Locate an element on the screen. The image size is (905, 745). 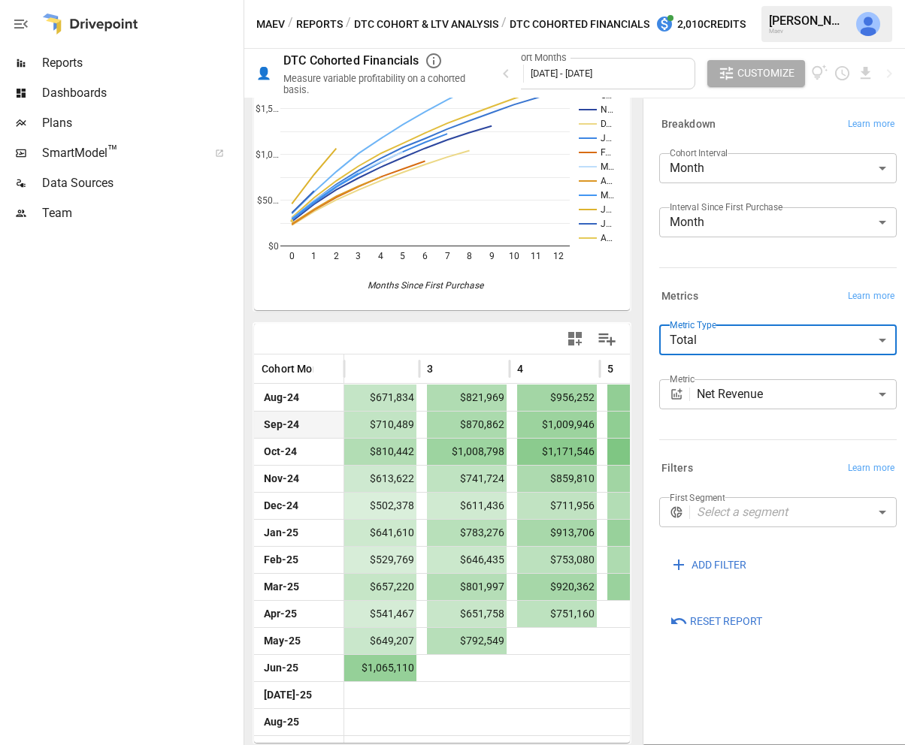
span: Reset Report is located at coordinates (726, 621).